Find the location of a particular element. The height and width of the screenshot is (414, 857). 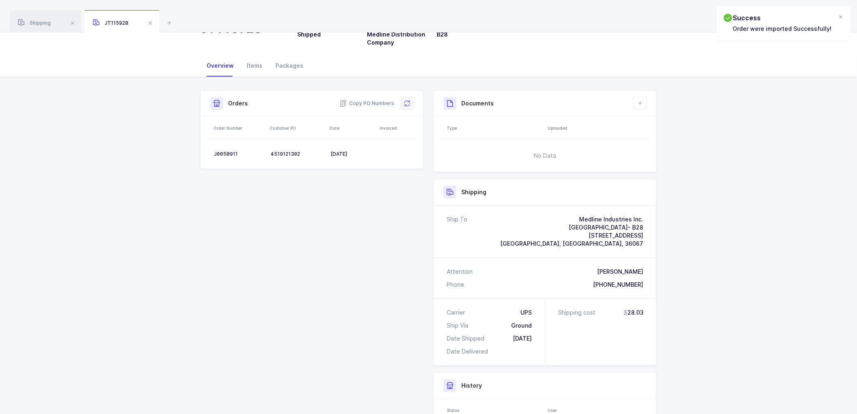

button: Copy PO Numbers is located at coordinates (367, 103).